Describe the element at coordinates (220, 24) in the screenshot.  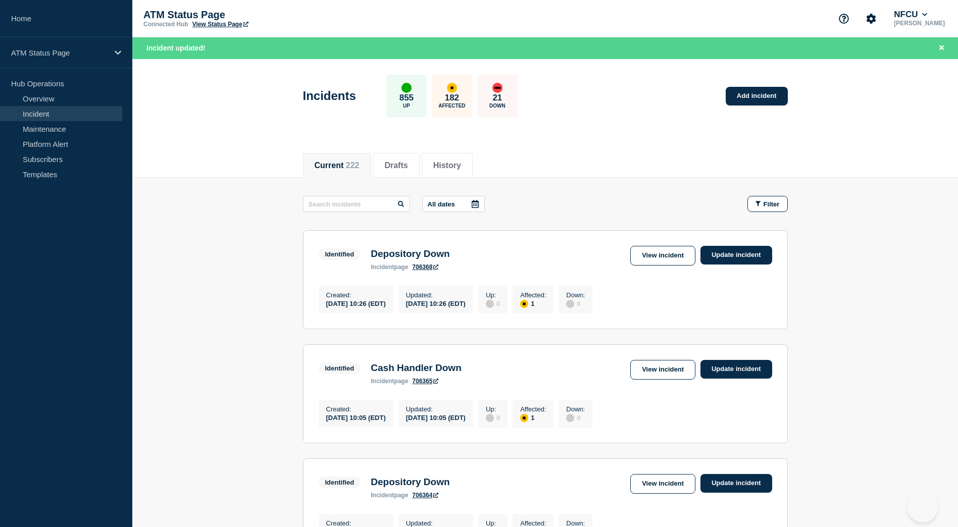
I see `a: View Status Page` at that location.